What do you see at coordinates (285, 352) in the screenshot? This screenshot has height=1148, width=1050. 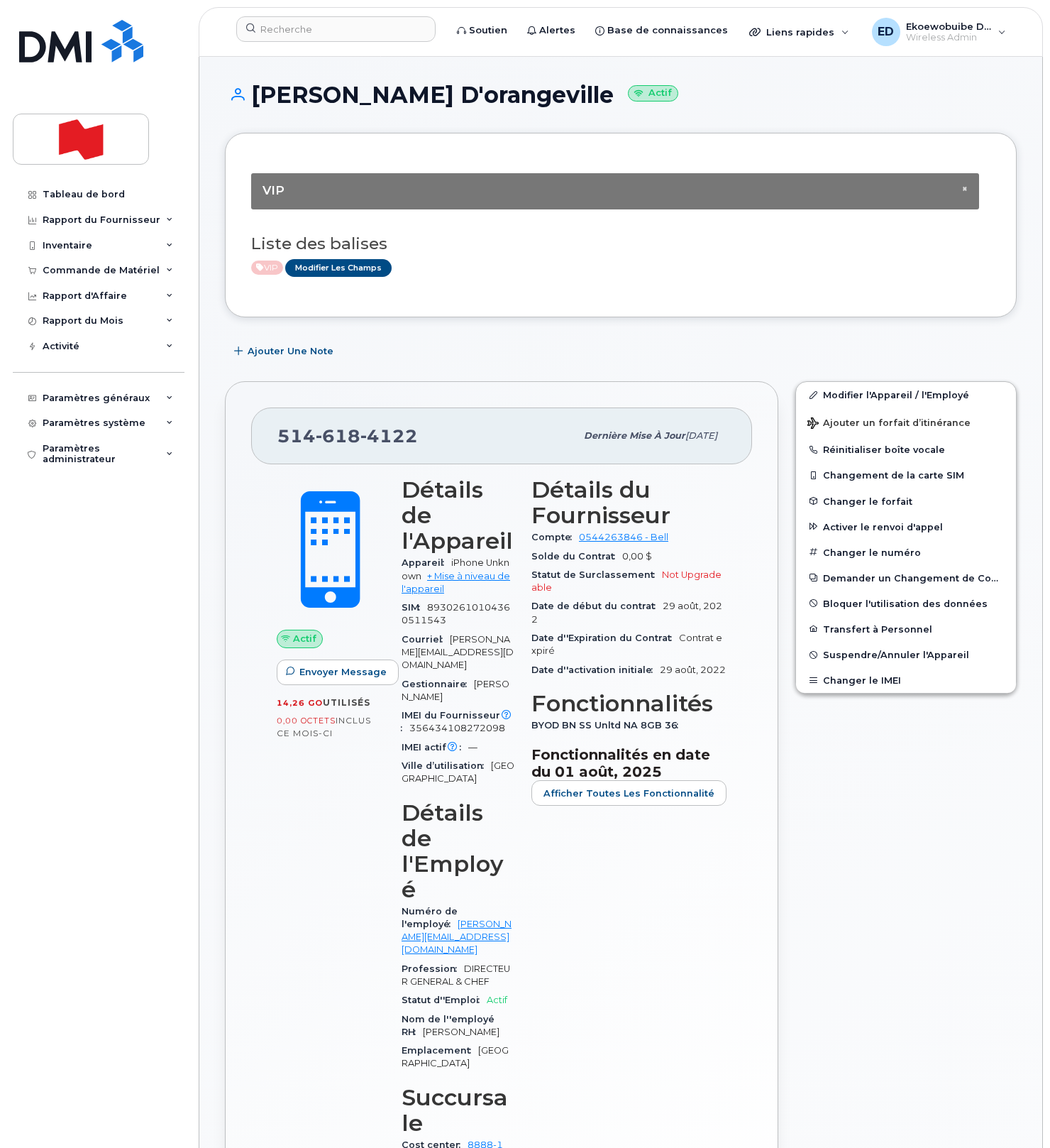 I see `button: Ajouter une Note` at bounding box center [285, 352].